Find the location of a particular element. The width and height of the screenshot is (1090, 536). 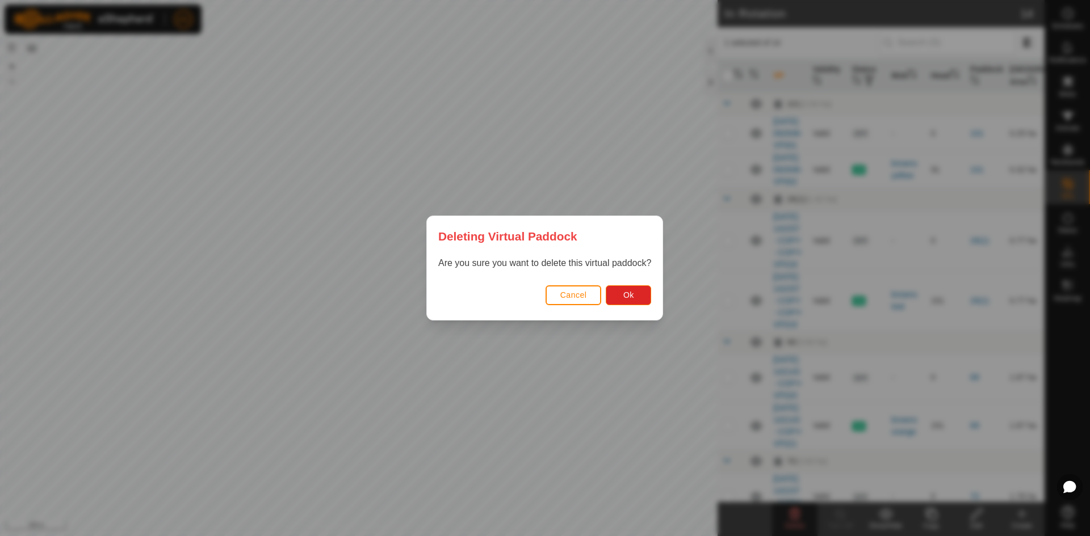

span: Ok is located at coordinates (628, 295).